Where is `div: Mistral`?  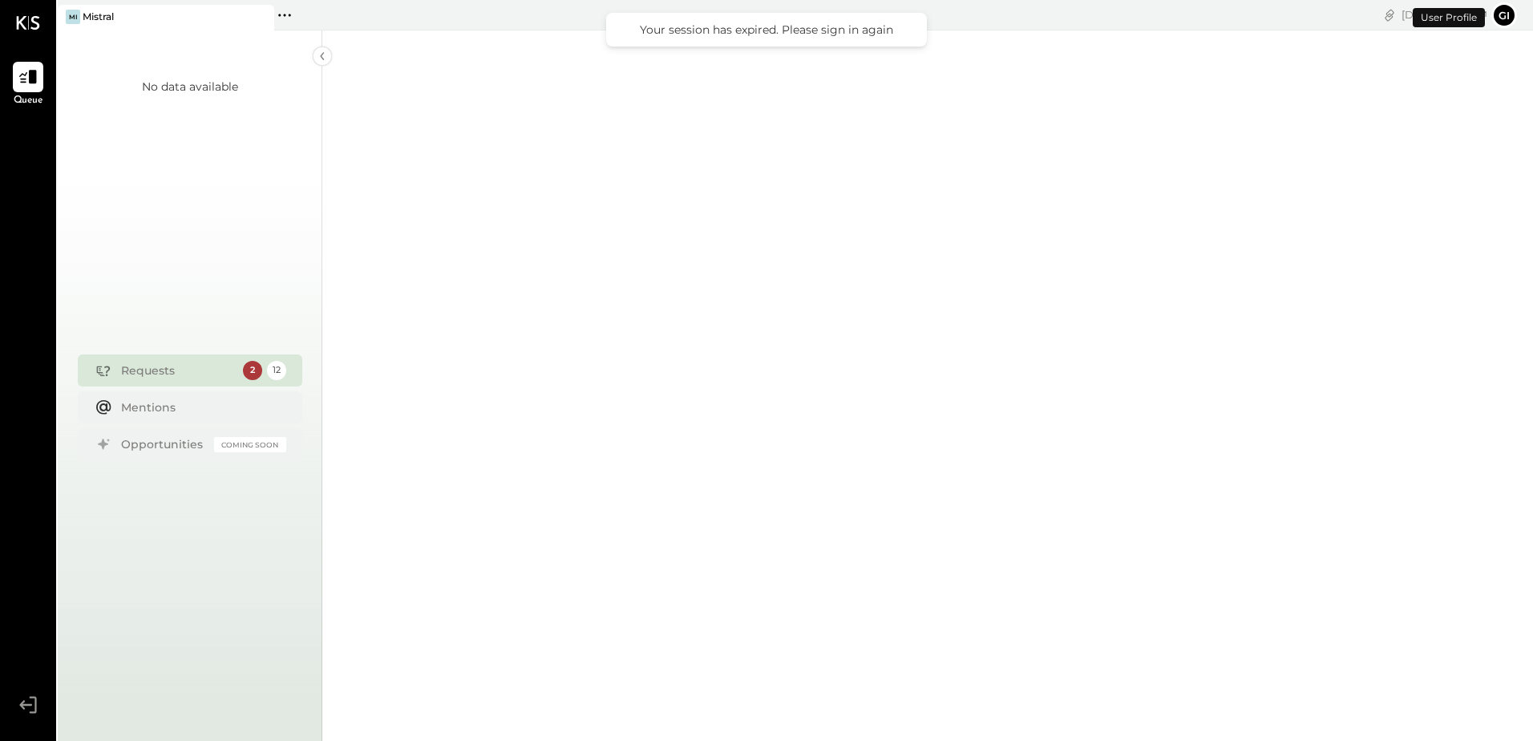 div: Mistral is located at coordinates (98, 16).